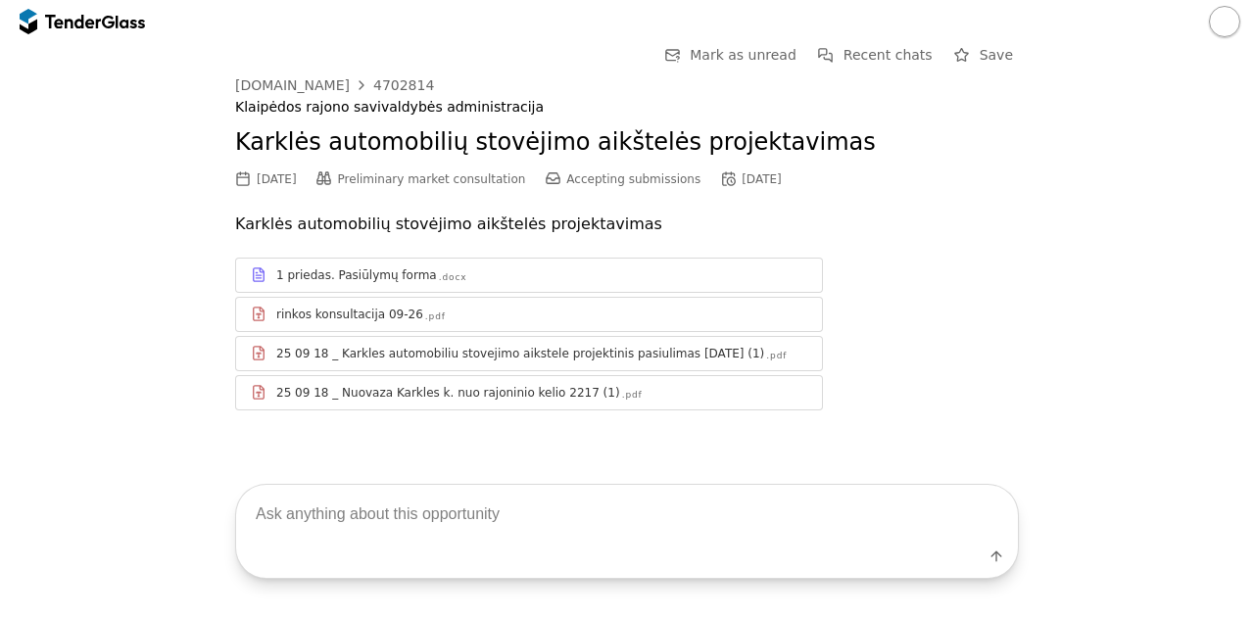 This screenshot has height=618, width=1254. Describe the element at coordinates (529, 314) in the screenshot. I see `a: rinkos konsultacija 09-26.pdf` at that location.